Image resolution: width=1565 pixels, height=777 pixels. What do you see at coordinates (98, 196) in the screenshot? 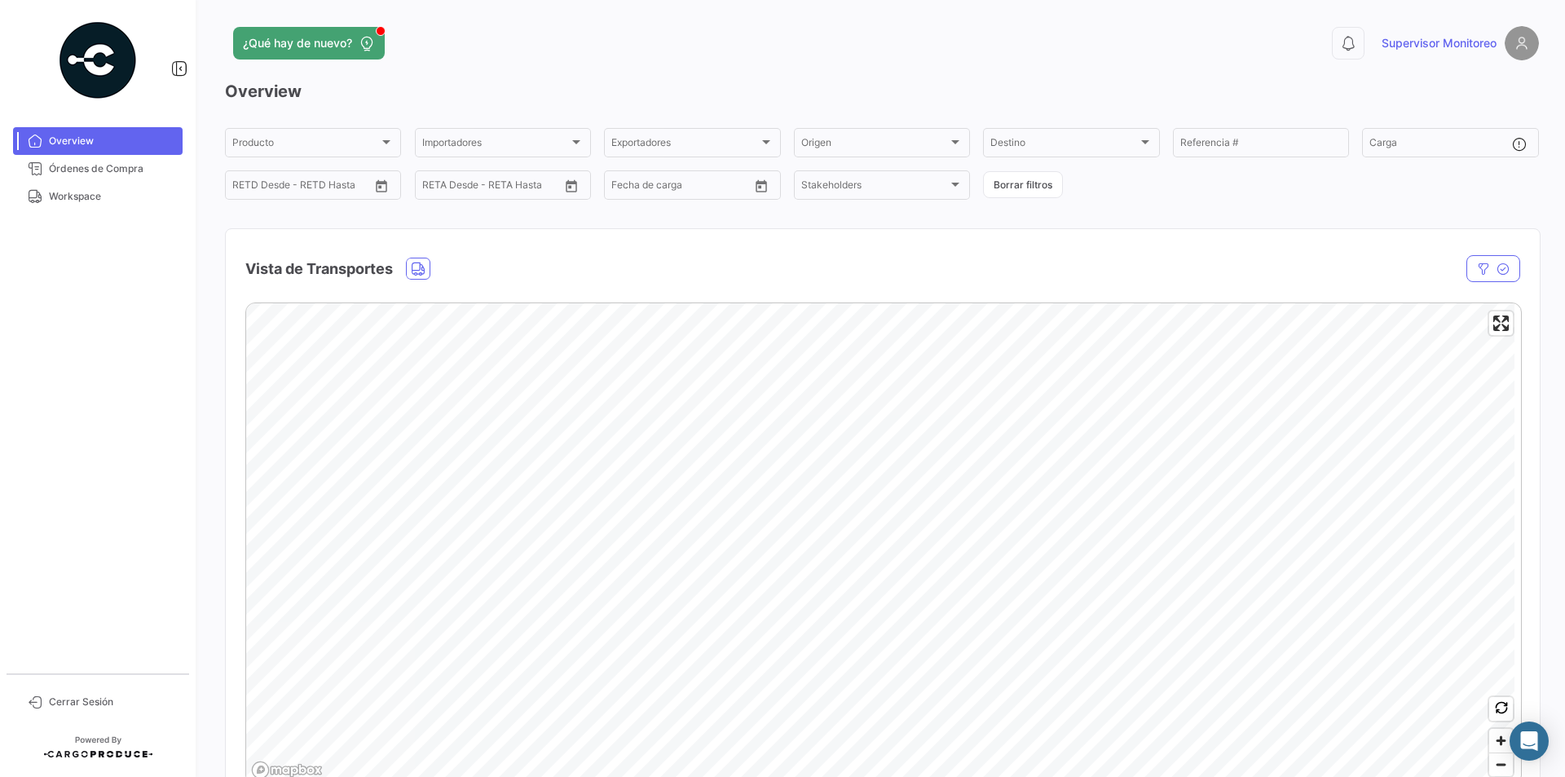
I see `a: Workspace` at bounding box center [98, 196].